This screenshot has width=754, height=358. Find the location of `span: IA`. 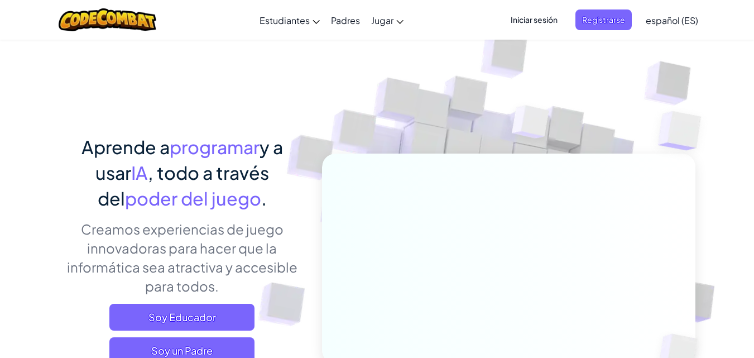

span: IA is located at coordinates (140, 172).